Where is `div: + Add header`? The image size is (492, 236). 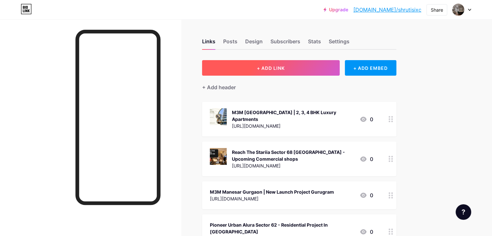
div: + Add header is located at coordinates (219, 87).